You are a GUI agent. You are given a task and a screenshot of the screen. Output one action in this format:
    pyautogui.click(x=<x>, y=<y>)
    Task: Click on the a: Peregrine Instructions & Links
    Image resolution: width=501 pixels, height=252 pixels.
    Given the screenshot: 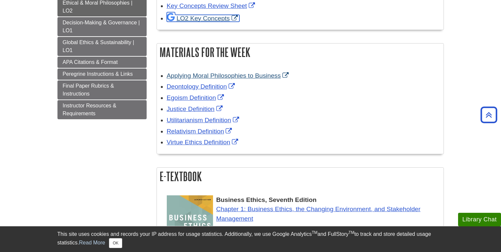 What is the action you would take?
    pyautogui.click(x=102, y=74)
    